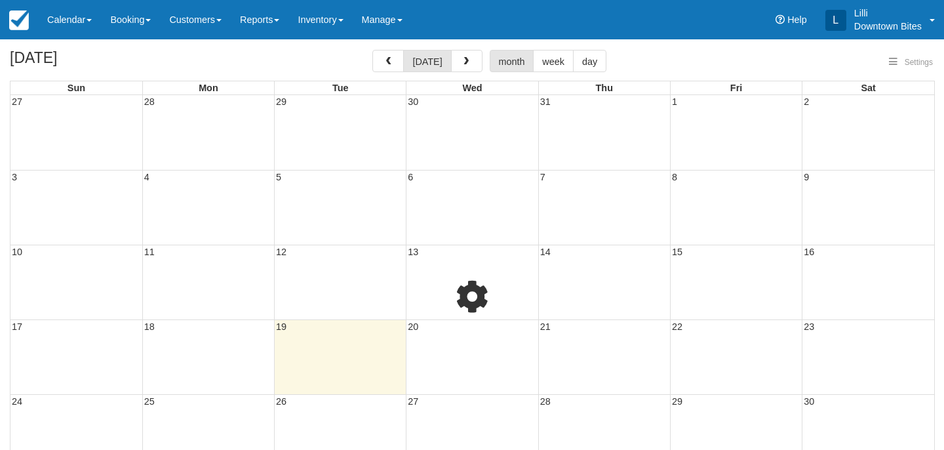  I want to click on span: Wed, so click(472, 88).